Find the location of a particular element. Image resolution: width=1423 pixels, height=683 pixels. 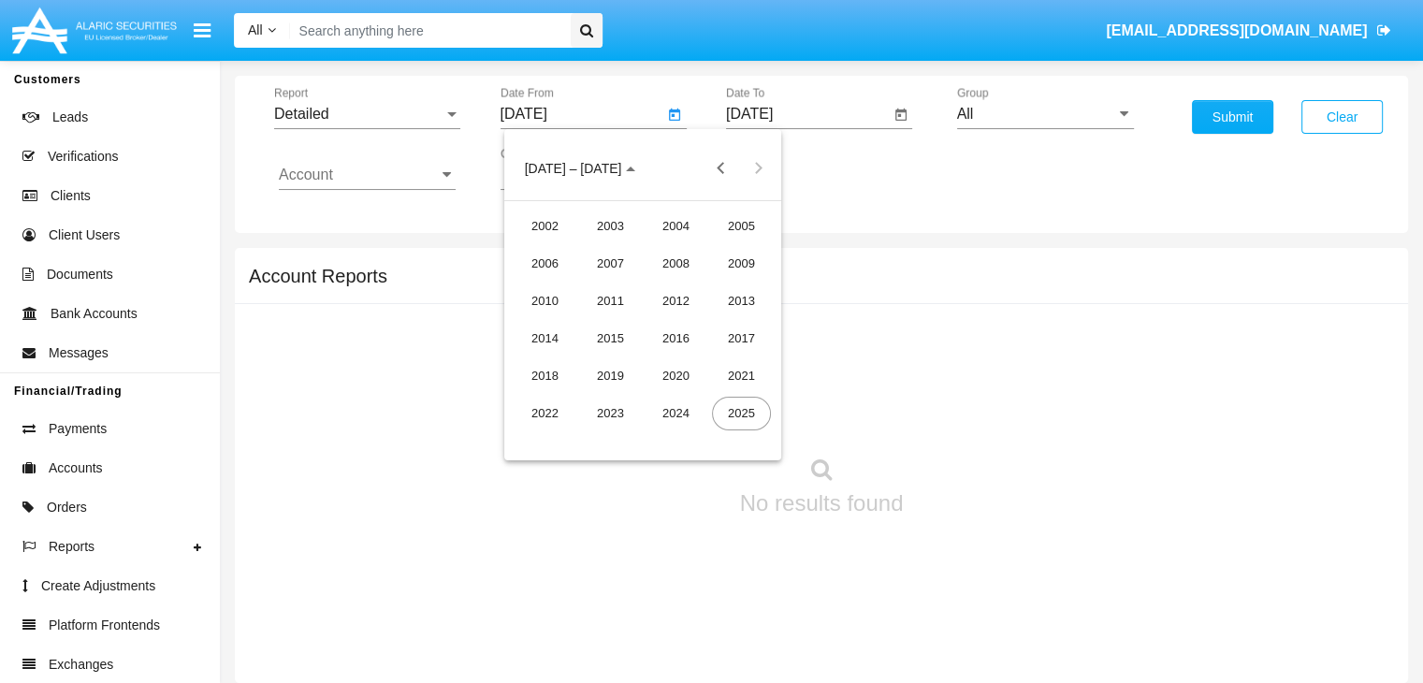

td: 2014 is located at coordinates (545, 339).